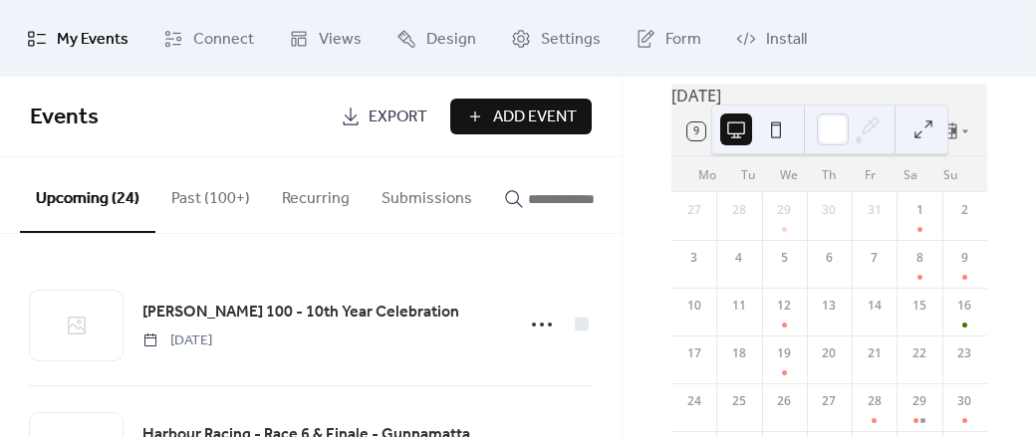 Image resolution: width=1036 pixels, height=437 pixels. I want to click on a: Views, so click(325, 38).